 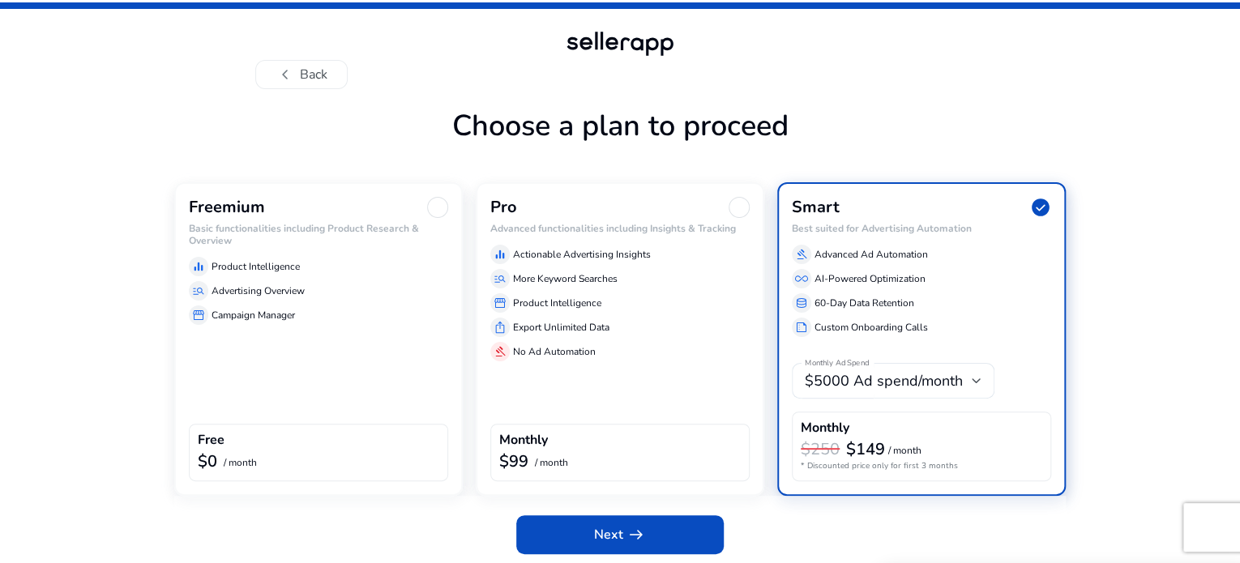 What do you see at coordinates (565, 279) in the screenshot?
I see `p: More Keyword Searches` at bounding box center [565, 279].